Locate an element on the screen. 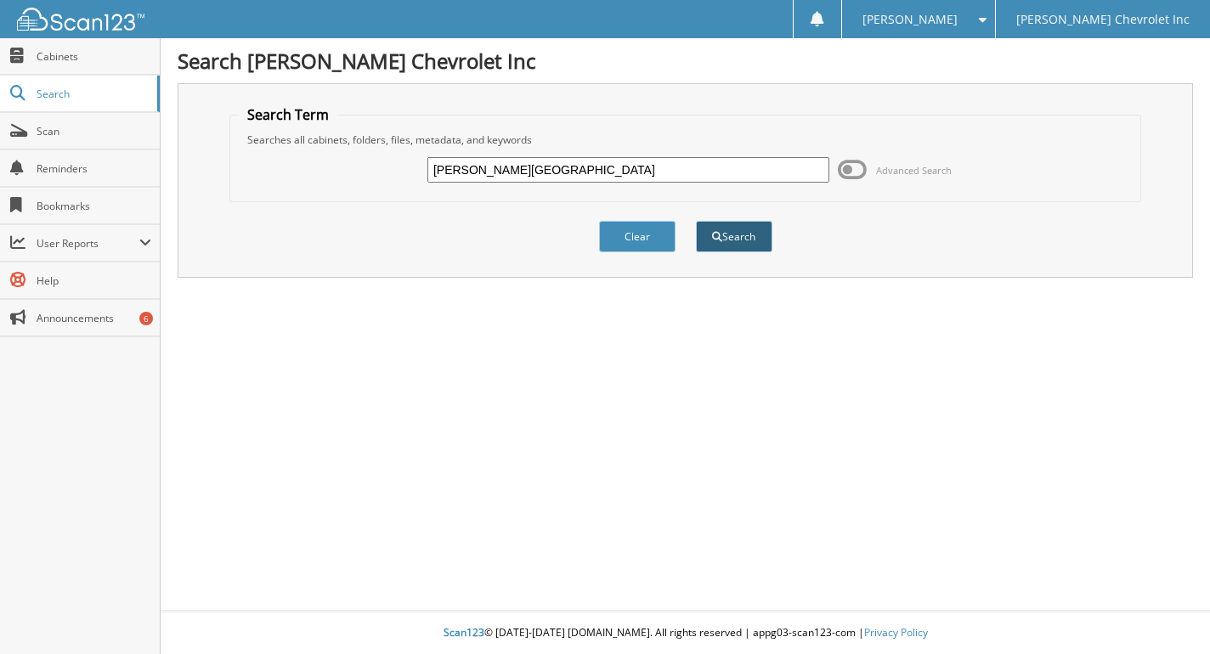 Image resolution: width=1210 pixels, height=654 pixels. span: Search is located at coordinates (93, 93).